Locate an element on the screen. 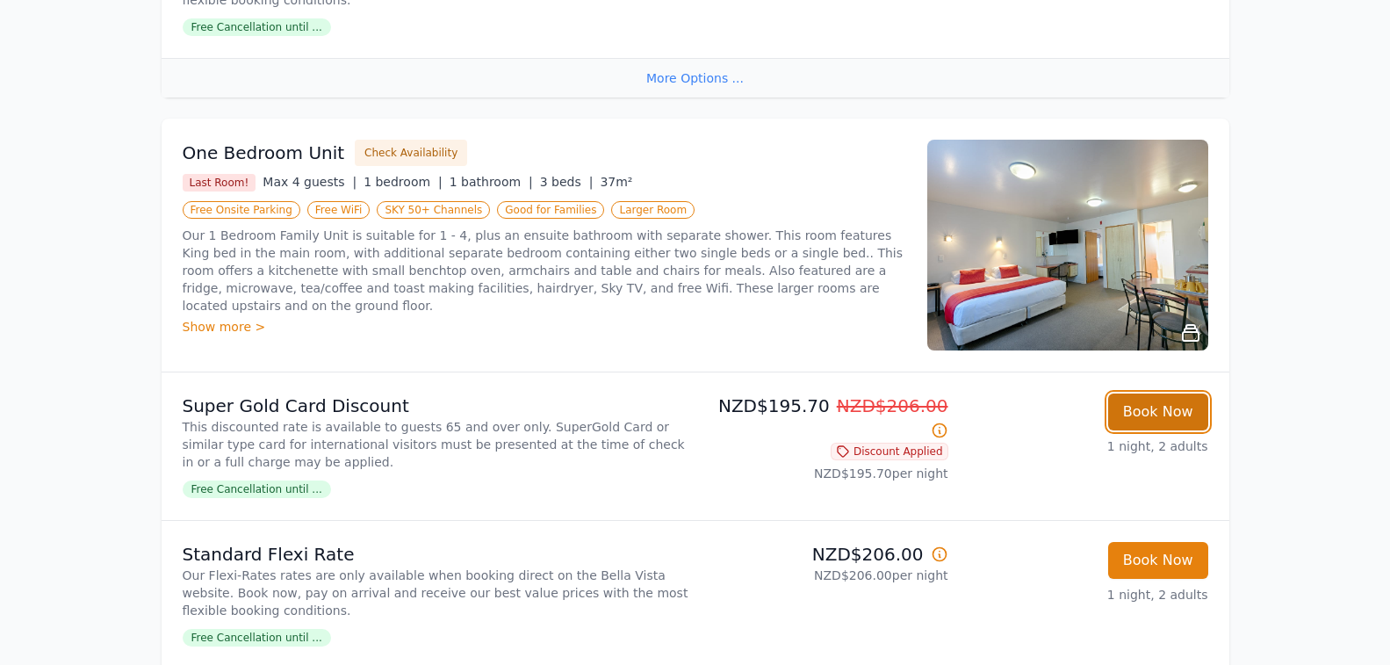 The height and width of the screenshot is (665, 1390). span: Max 4 guests | is located at coordinates (309, 182).